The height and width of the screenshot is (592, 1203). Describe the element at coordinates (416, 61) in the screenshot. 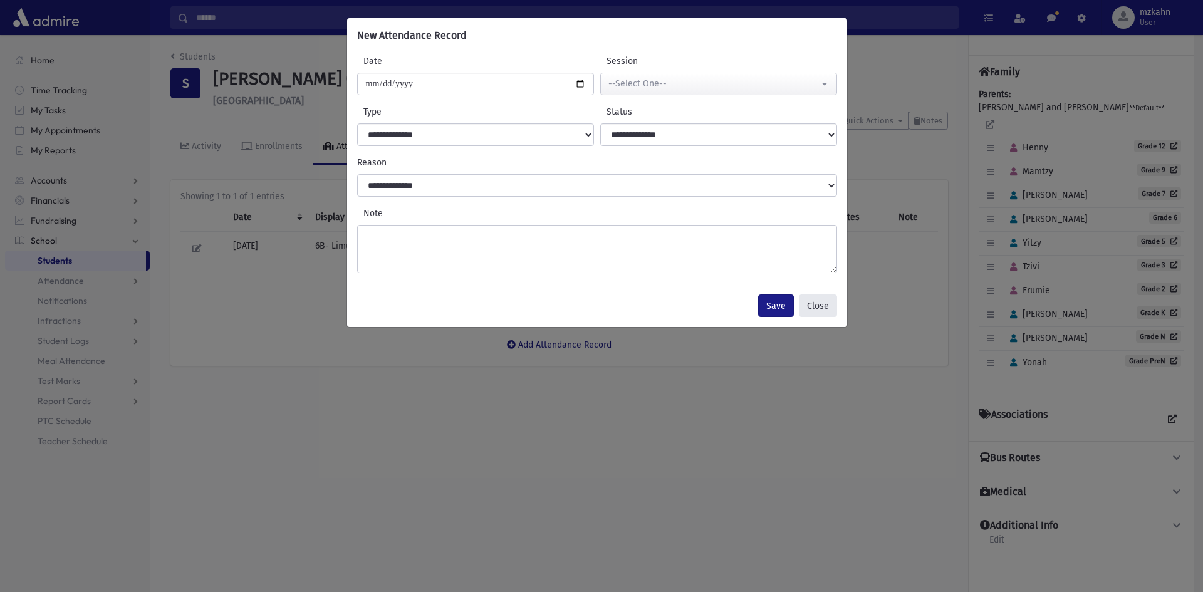

I see `label: Date` at that location.